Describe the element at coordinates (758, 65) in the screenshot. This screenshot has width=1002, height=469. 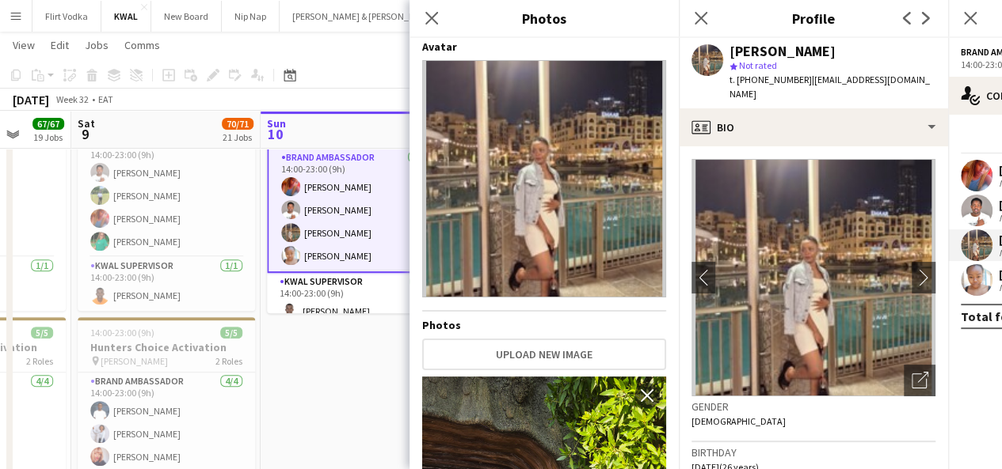
I see `span: Not rated` at that location.